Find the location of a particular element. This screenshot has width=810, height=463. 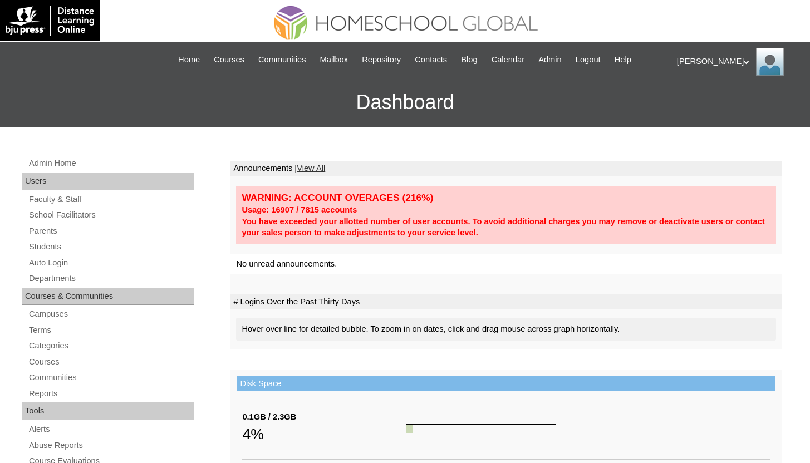

td: Disk Space is located at coordinates (506, 384).